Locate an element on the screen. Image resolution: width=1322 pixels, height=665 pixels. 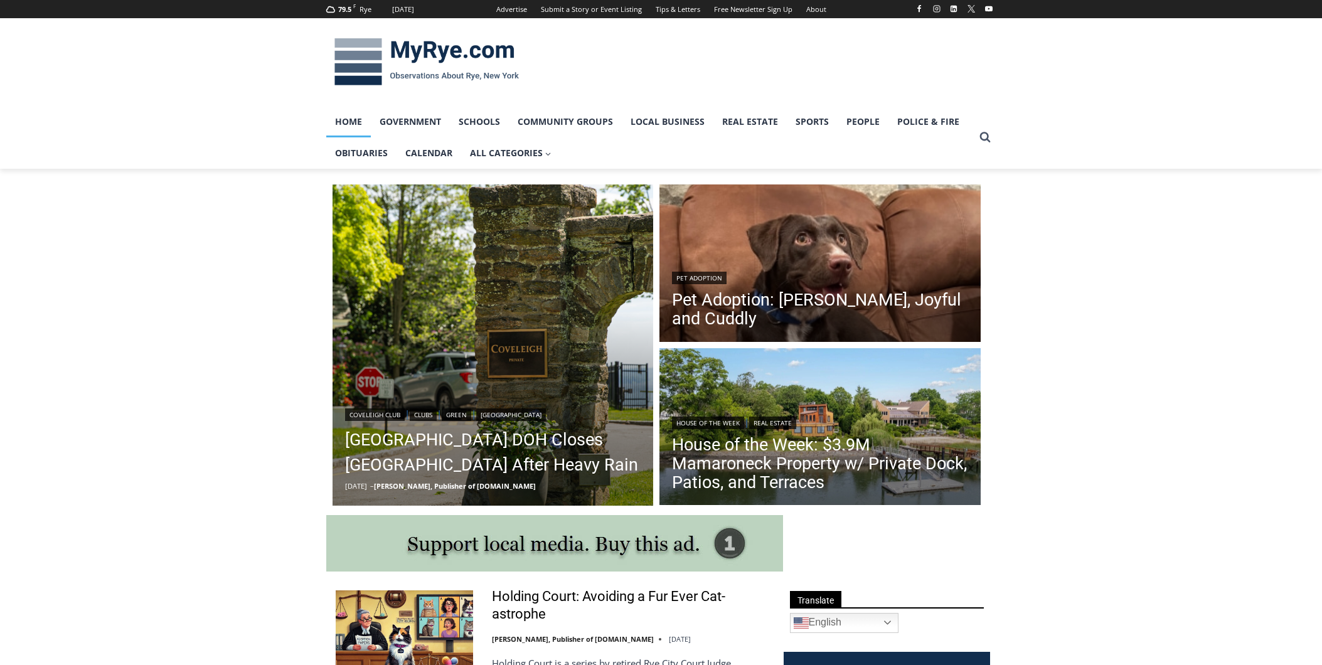
a: Green is located at coordinates (456, 415).